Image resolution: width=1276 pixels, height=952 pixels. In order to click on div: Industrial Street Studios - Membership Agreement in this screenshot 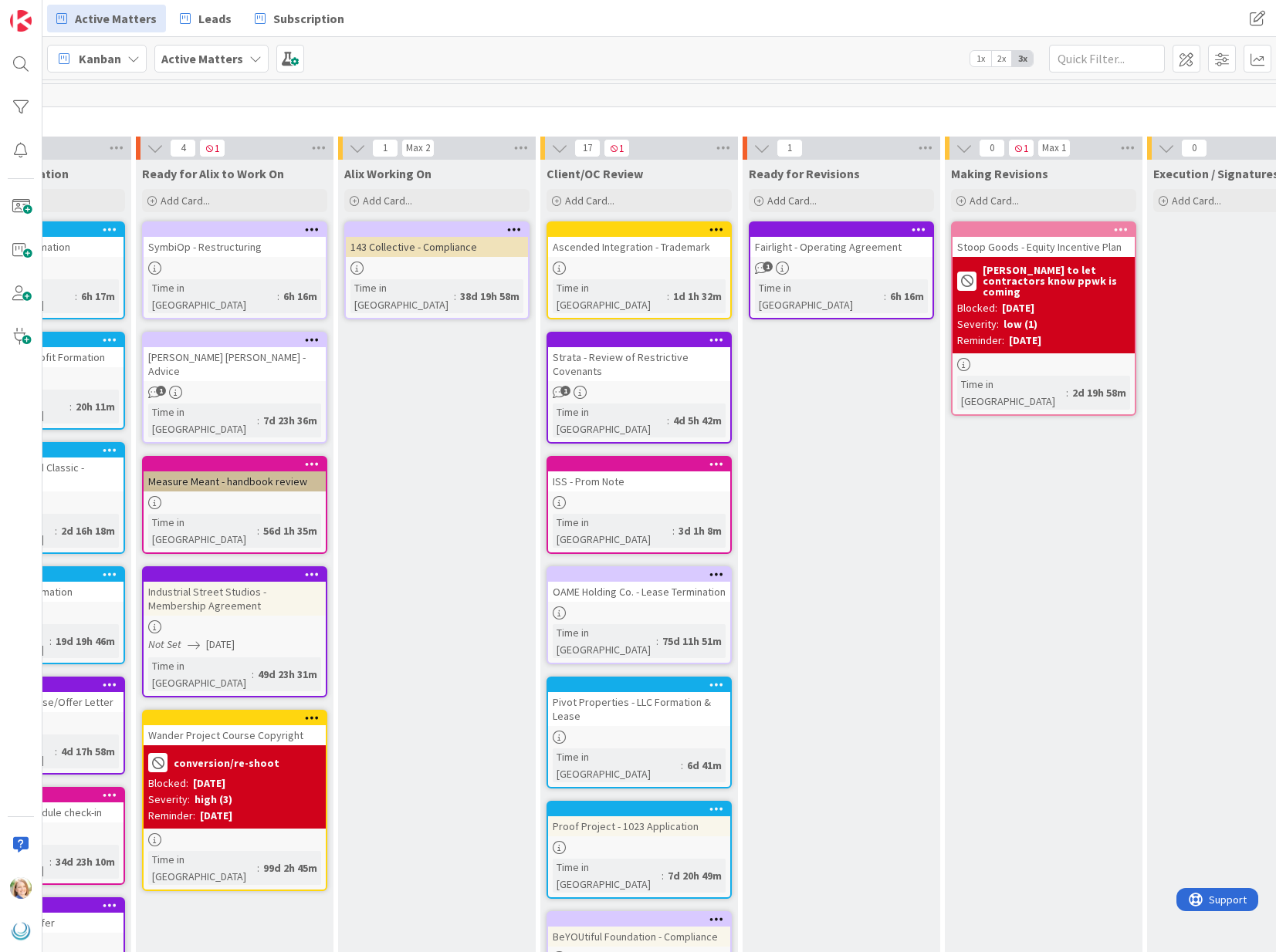, I will do `click(234, 592)`.